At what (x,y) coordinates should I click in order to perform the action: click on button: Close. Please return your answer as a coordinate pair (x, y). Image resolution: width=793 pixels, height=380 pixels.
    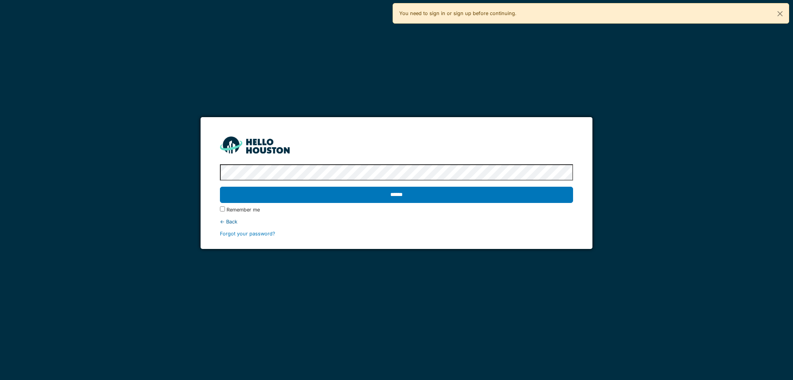
    Looking at the image, I should click on (779, 14).